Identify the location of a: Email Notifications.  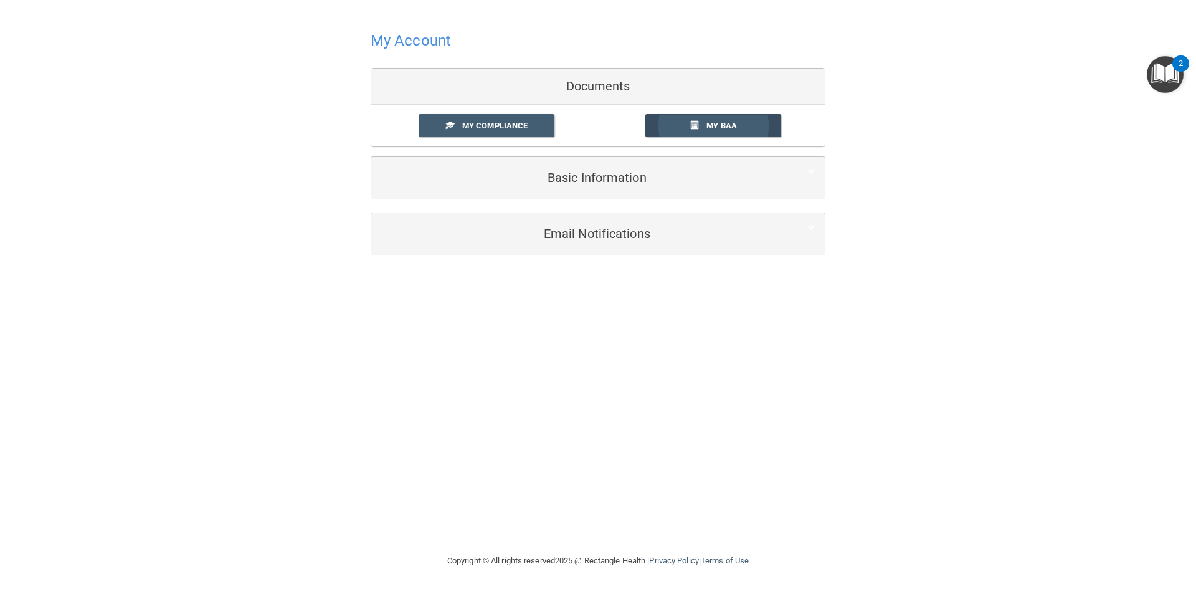
(598, 233).